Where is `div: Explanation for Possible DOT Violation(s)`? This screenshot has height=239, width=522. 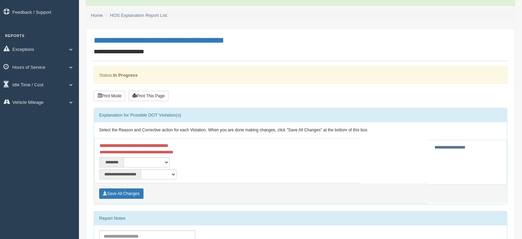
div: Explanation for Possible DOT Violation(s) is located at coordinates (300, 115).